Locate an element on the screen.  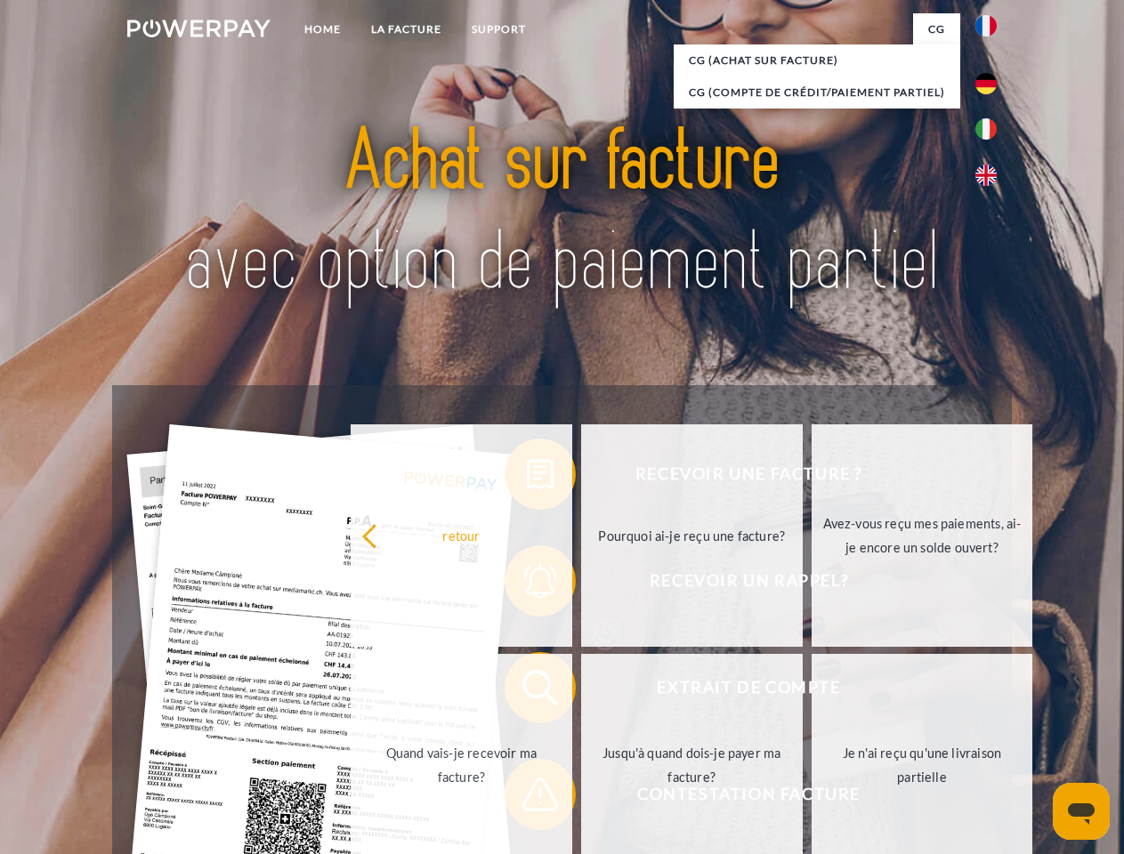
a: LA FACTURE is located at coordinates (406, 29).